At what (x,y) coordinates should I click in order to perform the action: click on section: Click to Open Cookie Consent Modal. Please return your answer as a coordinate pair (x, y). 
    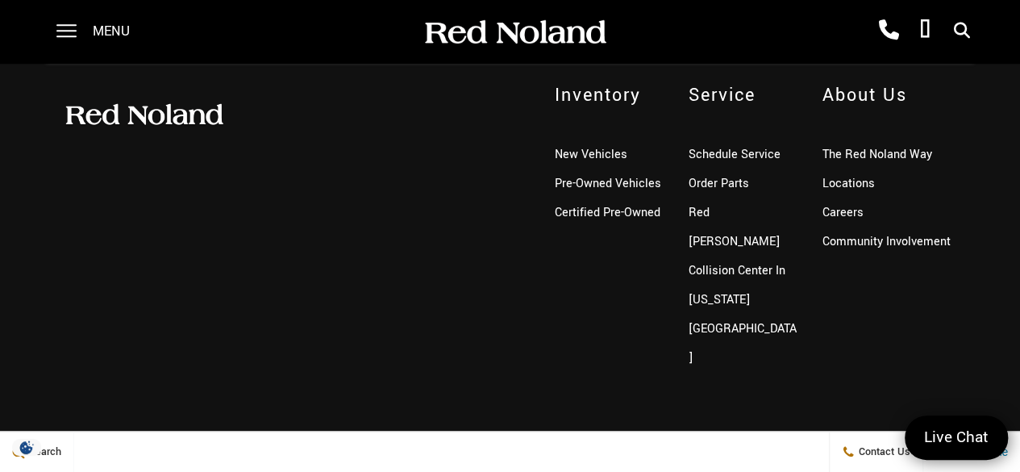
    Looking at the image, I should click on (27, 447).